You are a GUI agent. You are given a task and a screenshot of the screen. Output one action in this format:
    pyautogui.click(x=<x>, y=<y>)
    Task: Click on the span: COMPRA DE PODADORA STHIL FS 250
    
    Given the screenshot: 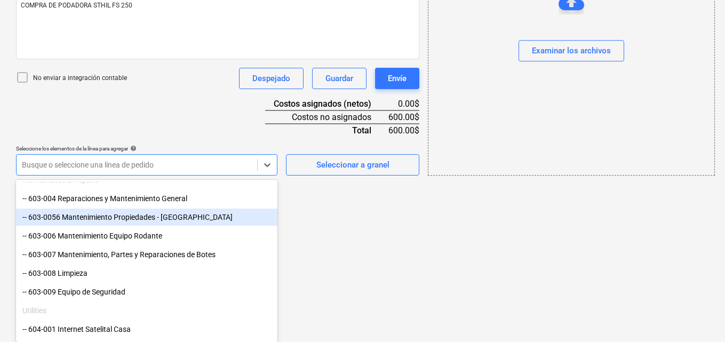 What is the action you would take?
    pyautogui.click(x=76, y=5)
    